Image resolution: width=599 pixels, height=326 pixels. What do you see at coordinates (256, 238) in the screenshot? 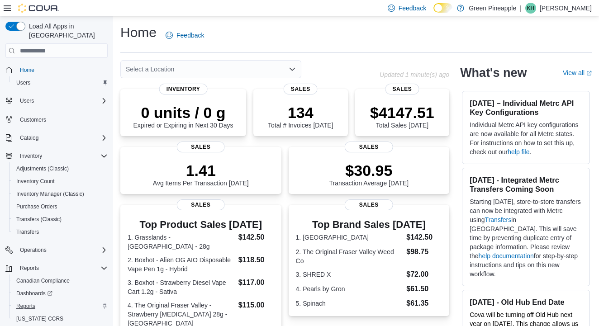
I see `dd: $142.50` at bounding box center [256, 238].